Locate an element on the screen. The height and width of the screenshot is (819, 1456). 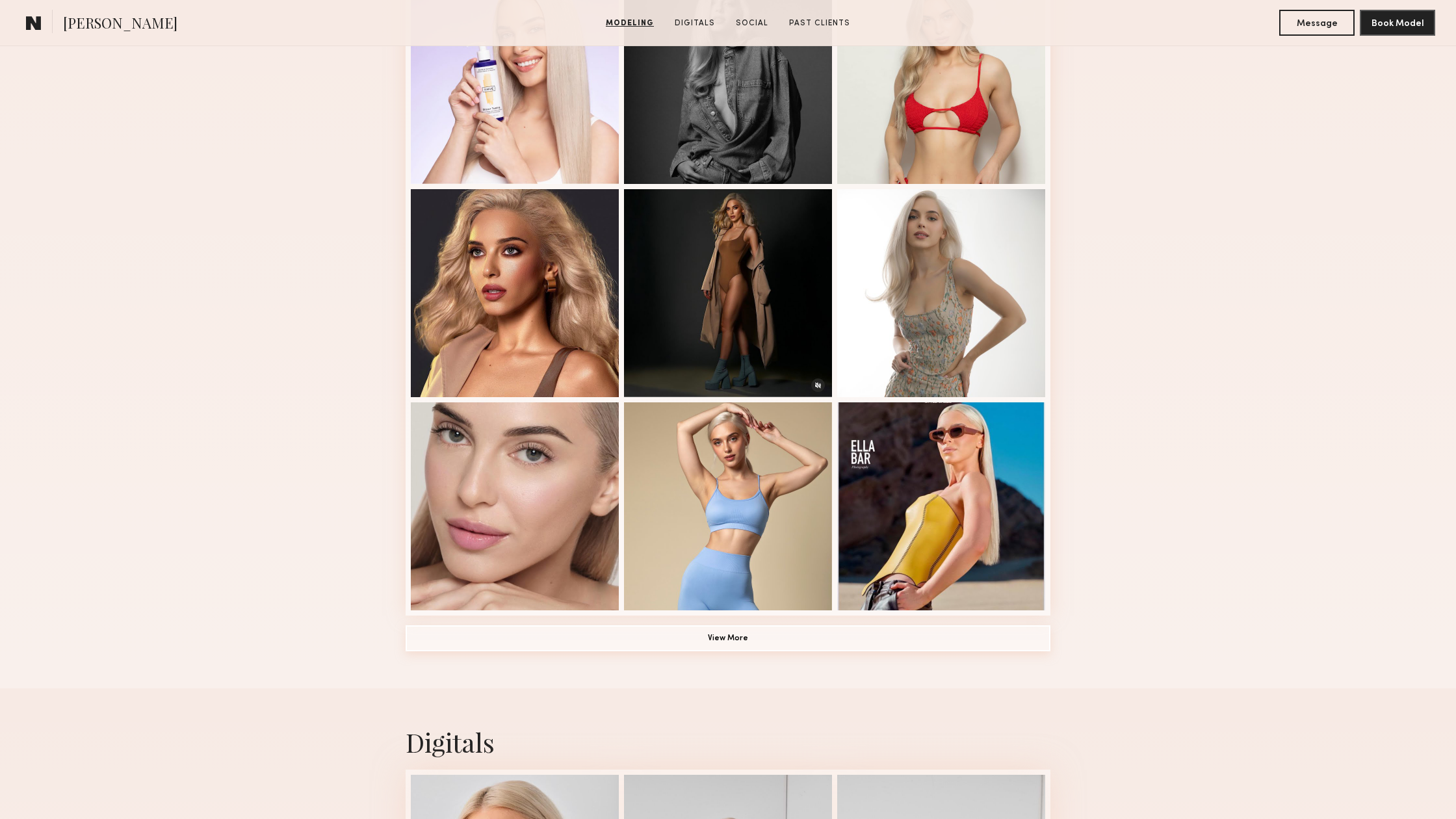
button: View More is located at coordinates (728, 638).